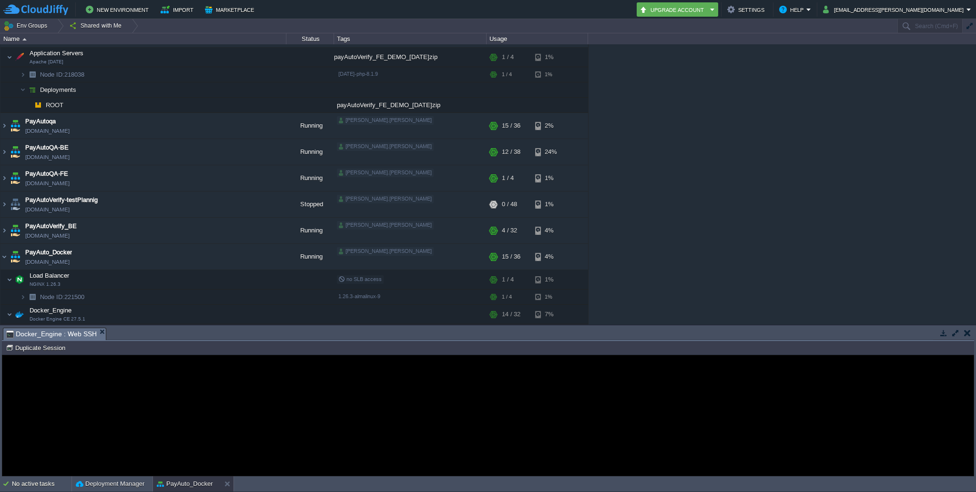 This screenshot has width=976, height=492. I want to click on span: PayAutoVerify-testPlannig, so click(61, 200).